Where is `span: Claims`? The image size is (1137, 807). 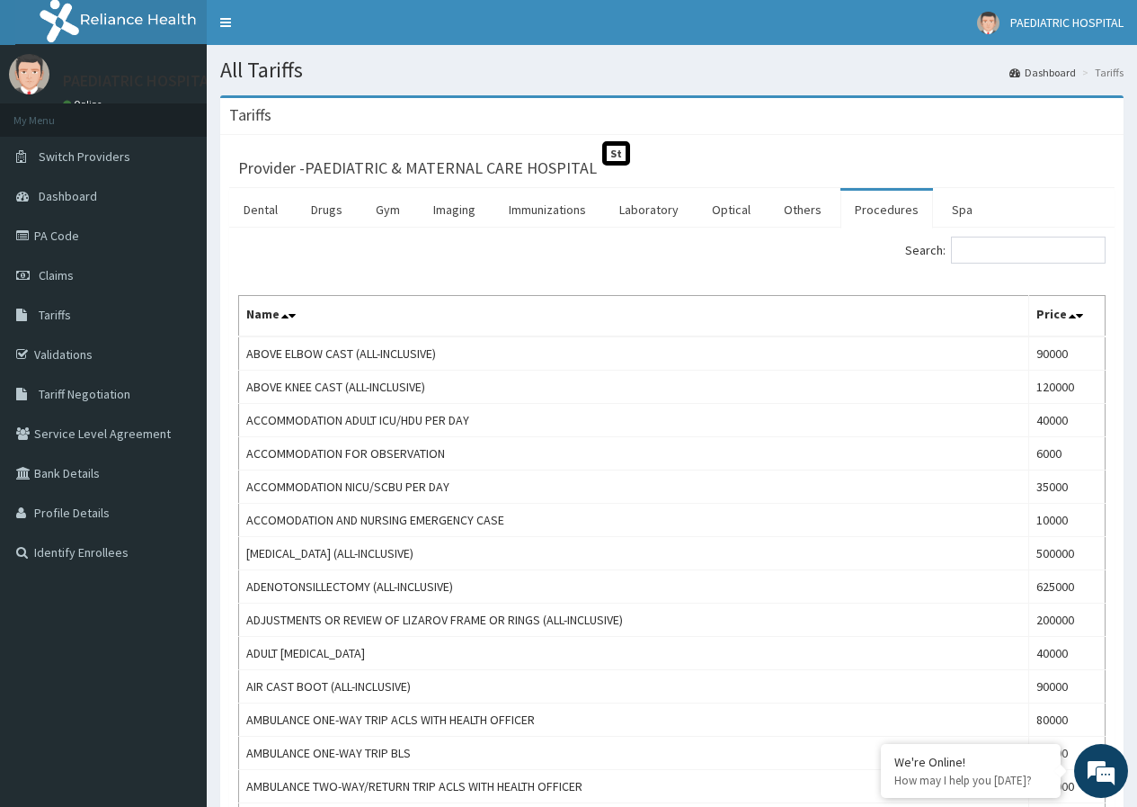 span: Claims is located at coordinates (56, 275).